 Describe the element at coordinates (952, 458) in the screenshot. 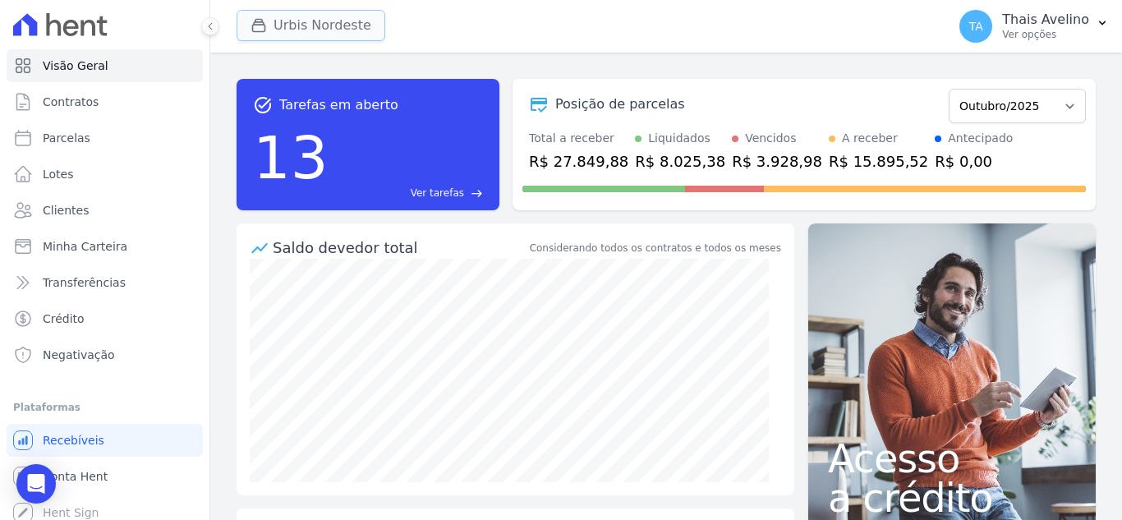

I see `span: Acesso` at that location.